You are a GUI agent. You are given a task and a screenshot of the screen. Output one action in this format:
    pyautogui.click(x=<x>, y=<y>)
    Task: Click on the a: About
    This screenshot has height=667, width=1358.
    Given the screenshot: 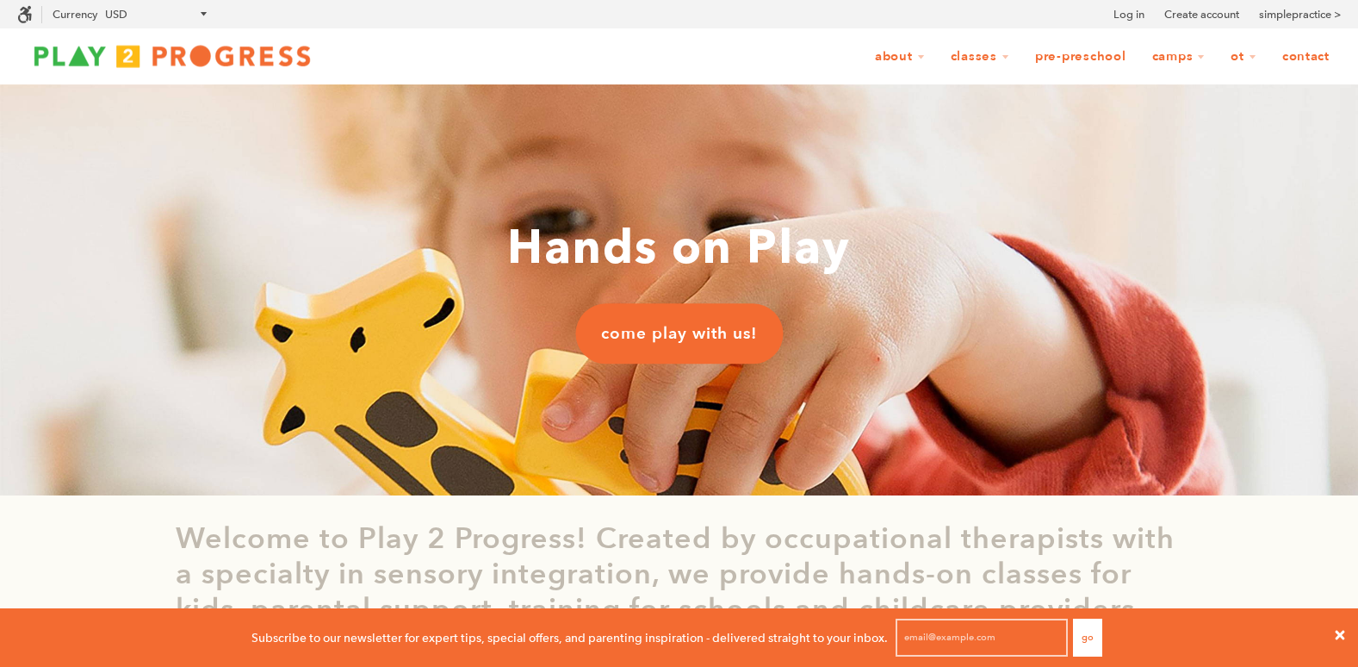 What is the action you would take?
    pyautogui.click(x=900, y=57)
    